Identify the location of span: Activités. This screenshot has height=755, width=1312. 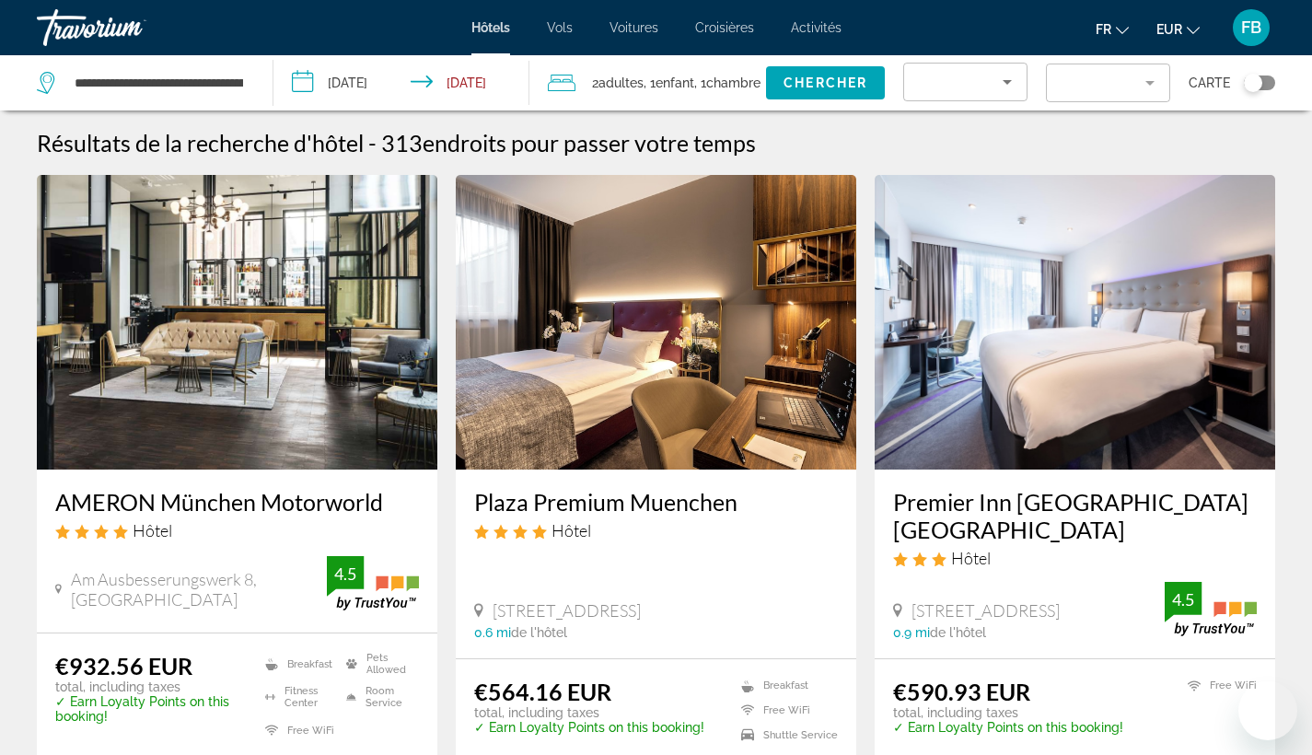
(816, 28).